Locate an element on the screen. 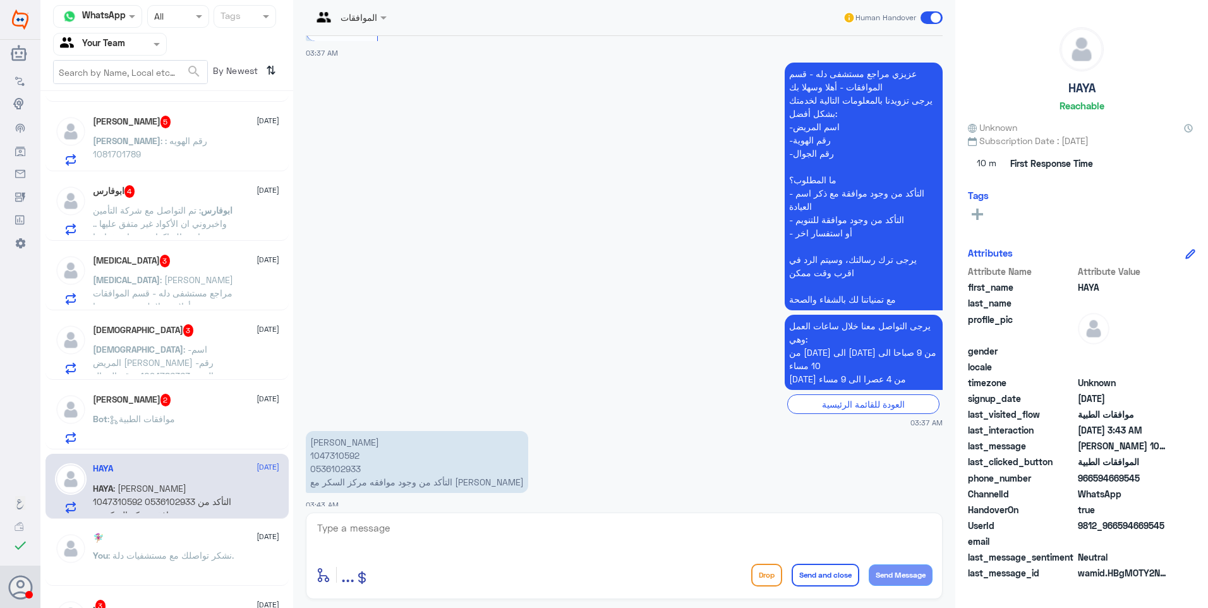  span: 10 m is located at coordinates (987, 164).